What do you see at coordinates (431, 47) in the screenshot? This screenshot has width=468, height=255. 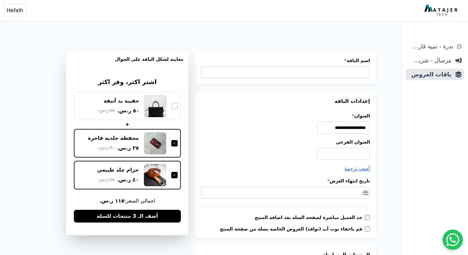 I see `span: ندرة - تنبية قارب علي النفاذ` at bounding box center [431, 47].